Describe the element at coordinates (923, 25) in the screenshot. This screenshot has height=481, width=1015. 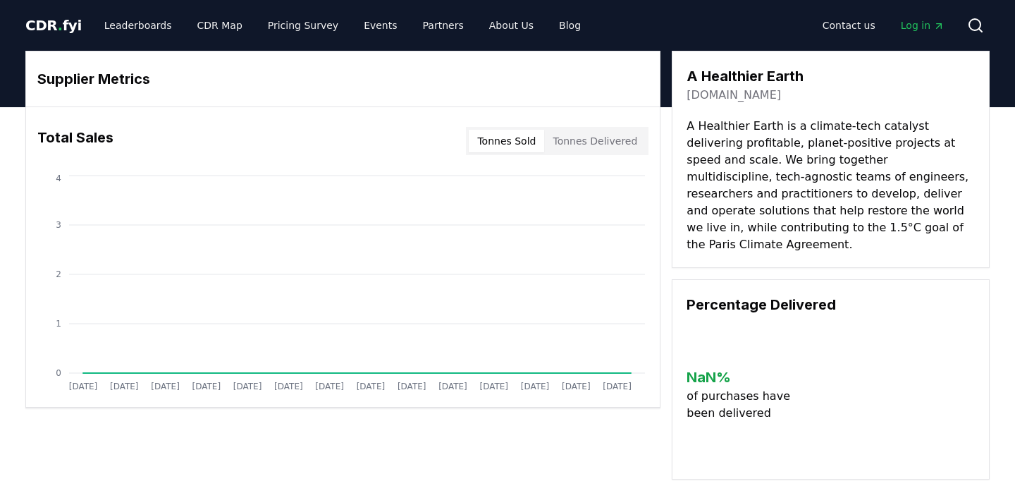
I see `a: Log in` at that location.